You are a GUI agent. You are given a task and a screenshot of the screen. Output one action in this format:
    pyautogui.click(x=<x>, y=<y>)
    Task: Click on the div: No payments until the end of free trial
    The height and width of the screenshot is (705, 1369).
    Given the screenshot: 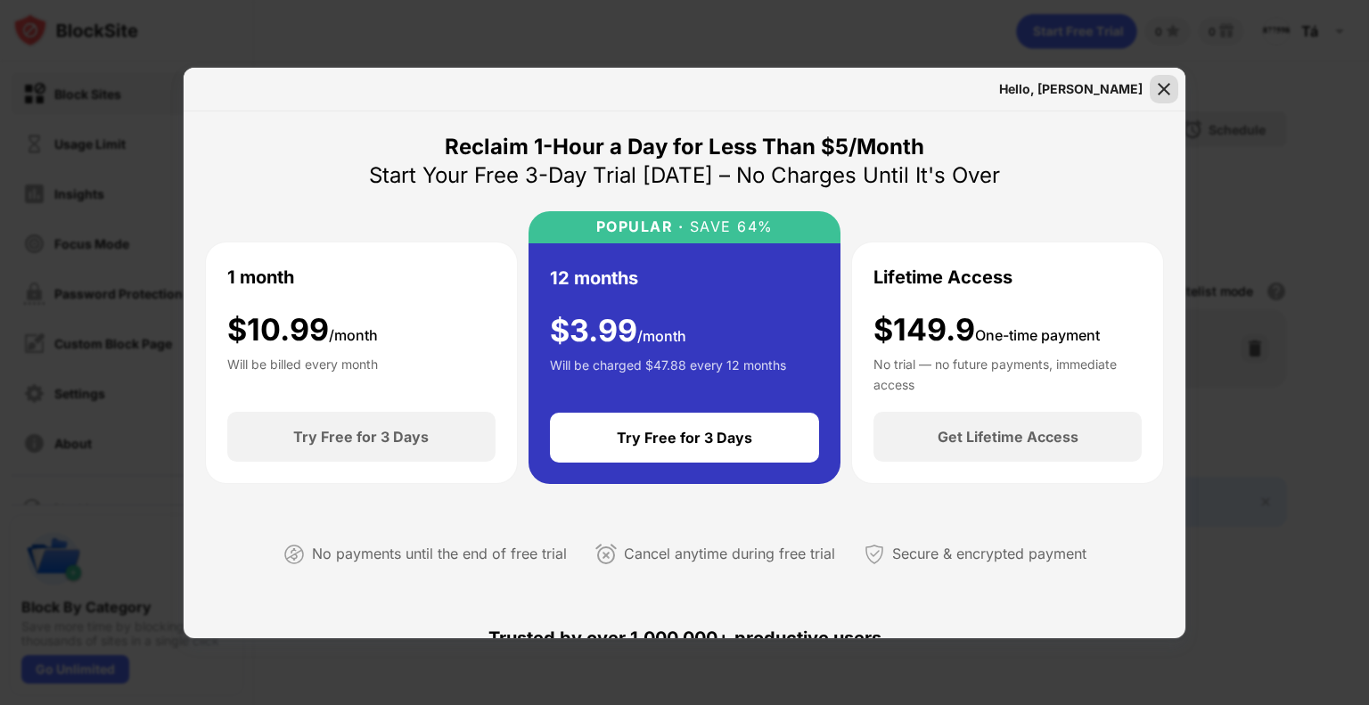 What is the action you would take?
    pyautogui.click(x=439, y=553)
    